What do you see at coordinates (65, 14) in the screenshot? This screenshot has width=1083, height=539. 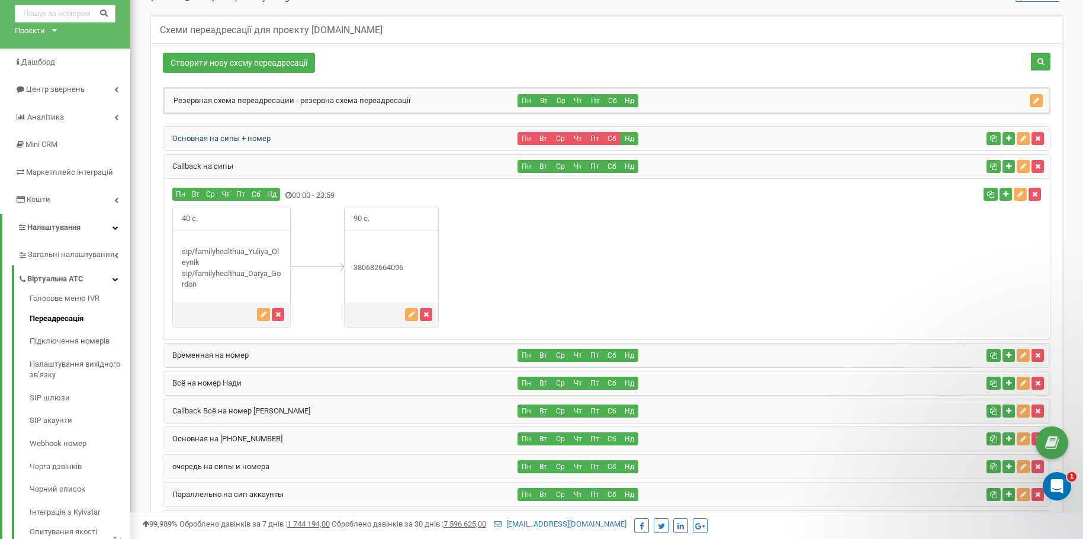 I see `input: Пошук за номером` at bounding box center [65, 14].